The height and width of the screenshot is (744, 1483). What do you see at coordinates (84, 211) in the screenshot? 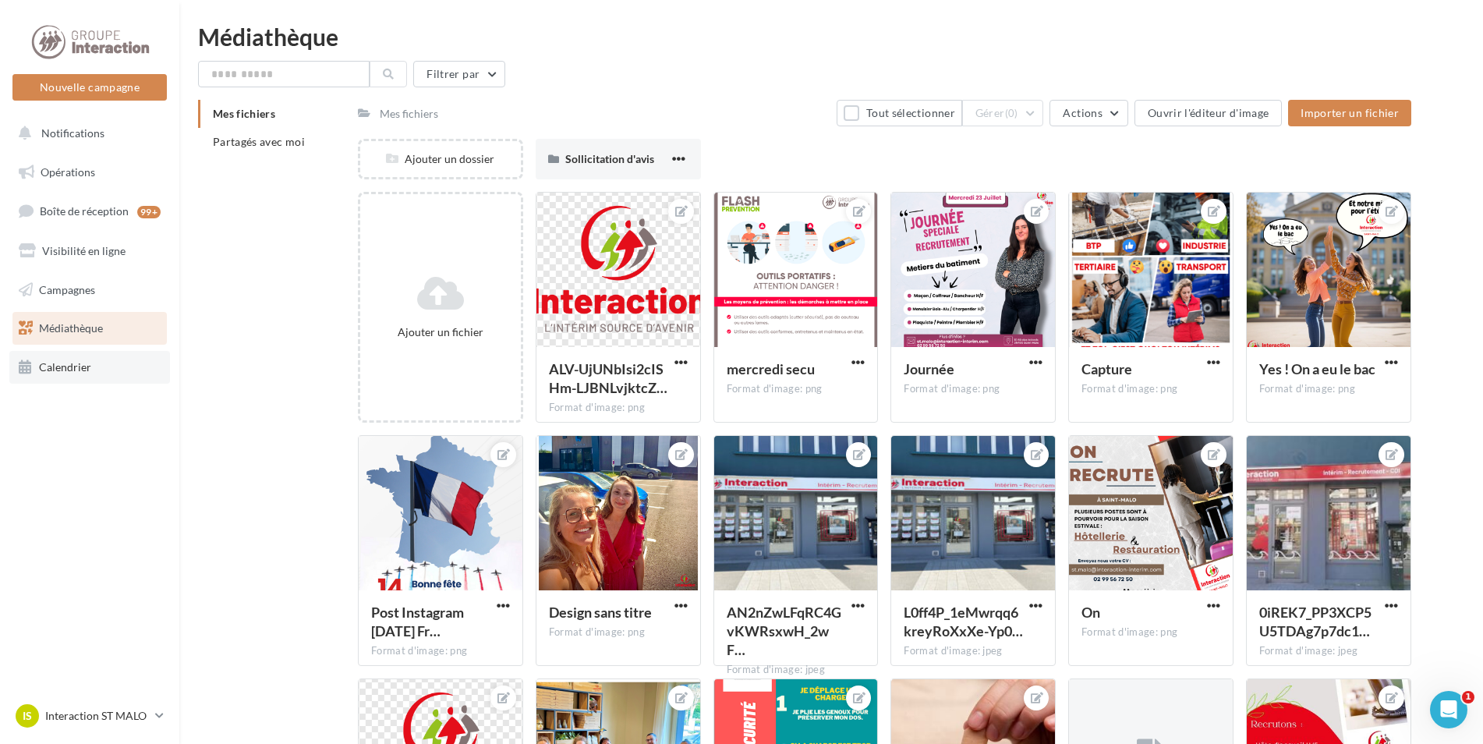
I see `span: Boîte de réception` at bounding box center [84, 211].